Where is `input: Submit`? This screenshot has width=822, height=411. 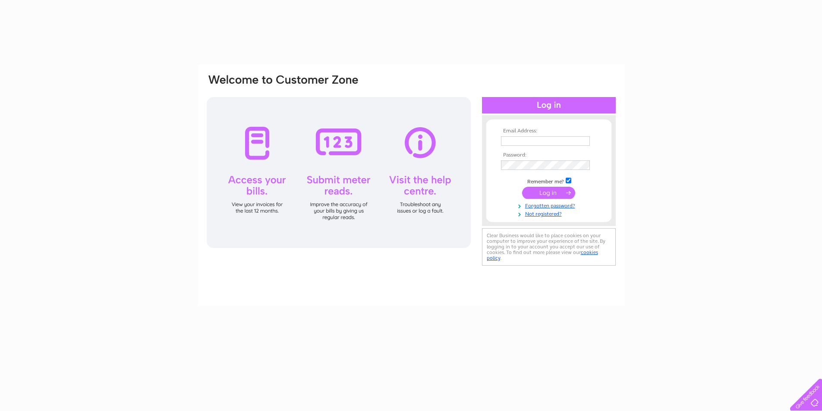 input: Submit is located at coordinates (549, 193).